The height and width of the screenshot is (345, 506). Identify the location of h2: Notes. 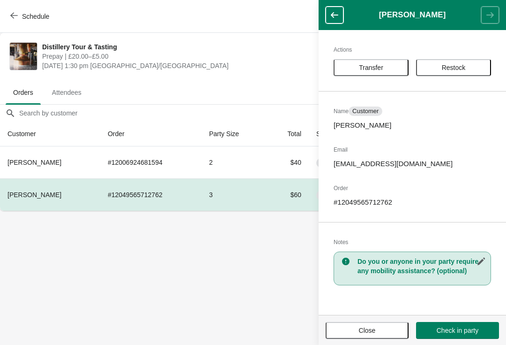
(413, 242).